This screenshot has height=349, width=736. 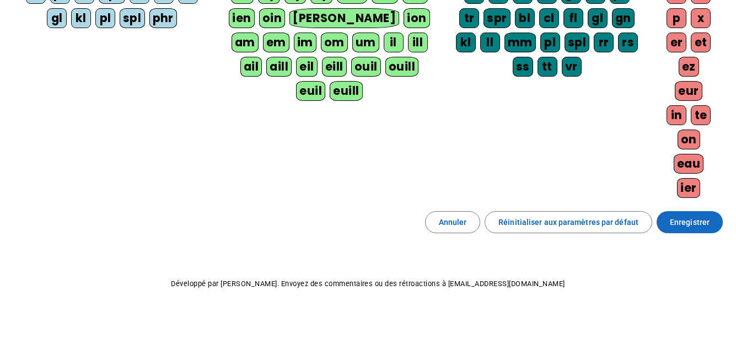 I want to click on span: Réinitialiser aux paramètres par défaut, so click(x=569, y=222).